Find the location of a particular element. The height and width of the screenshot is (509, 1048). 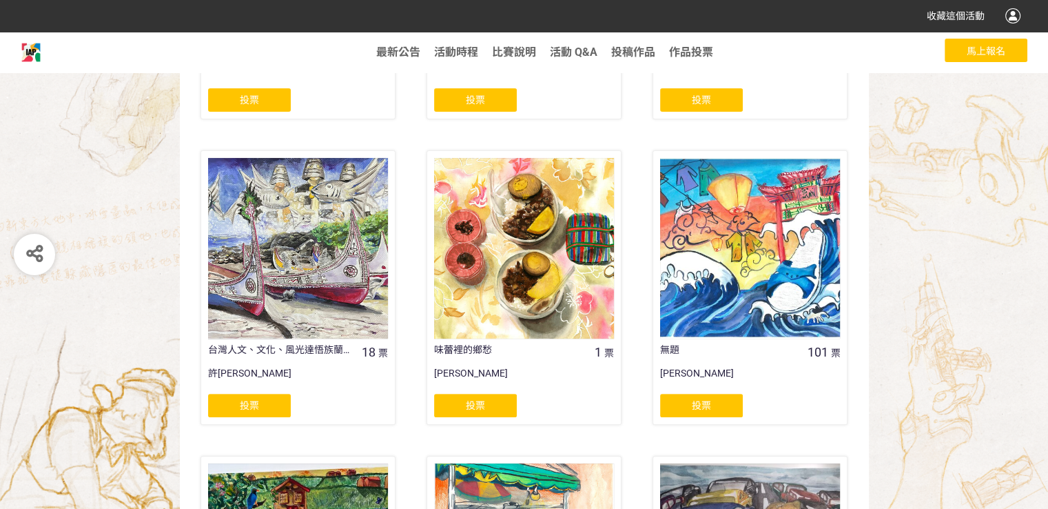

span: 101 is located at coordinates (818, 352).